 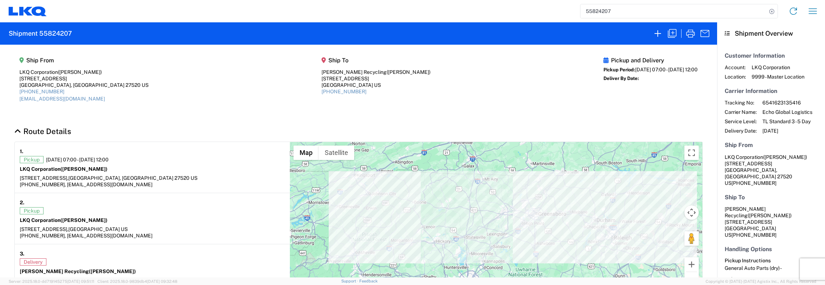 I want to click on span: Server: 2025.18.0-dd719145275, so click(x=51, y=281).